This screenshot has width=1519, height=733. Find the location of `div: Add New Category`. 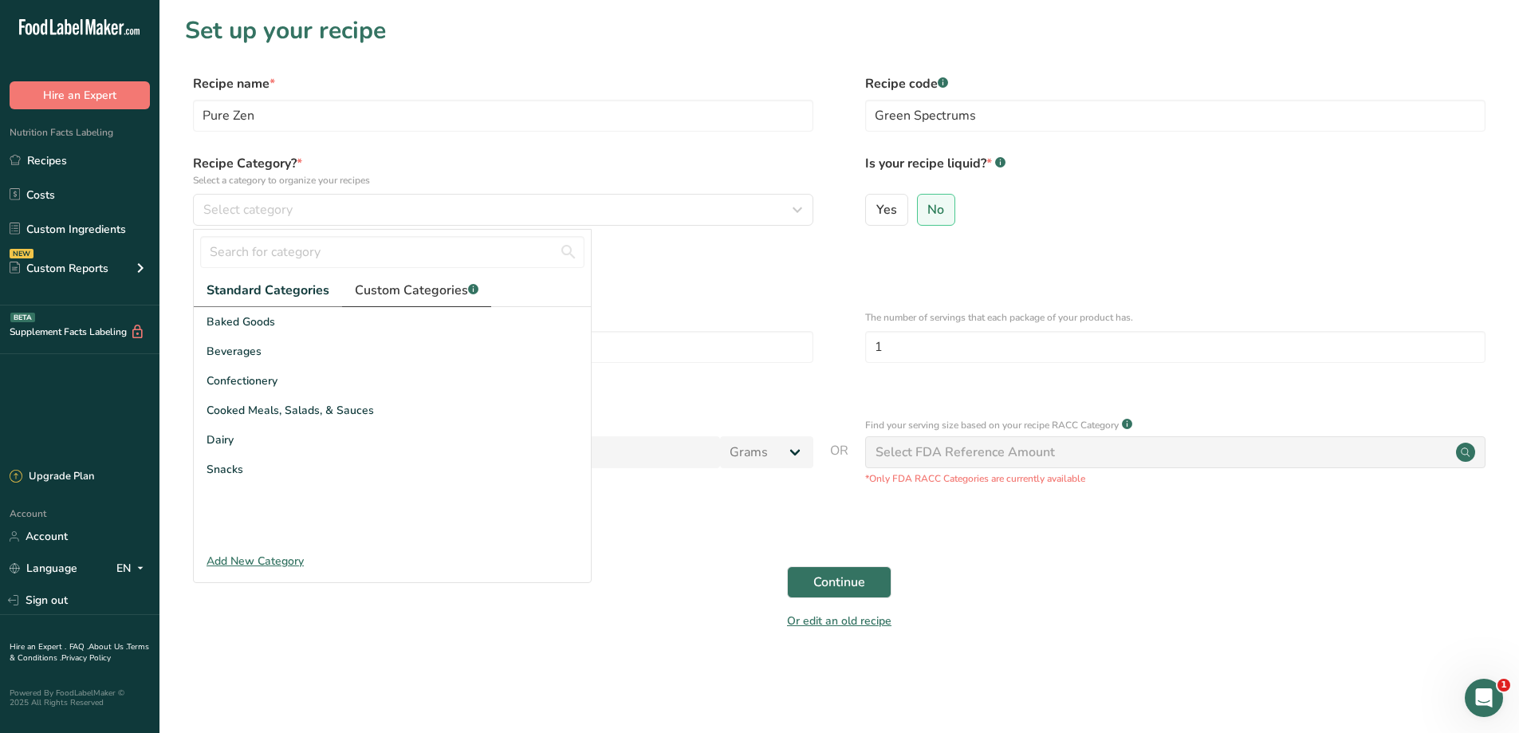

div: Add New Category is located at coordinates (392, 561).